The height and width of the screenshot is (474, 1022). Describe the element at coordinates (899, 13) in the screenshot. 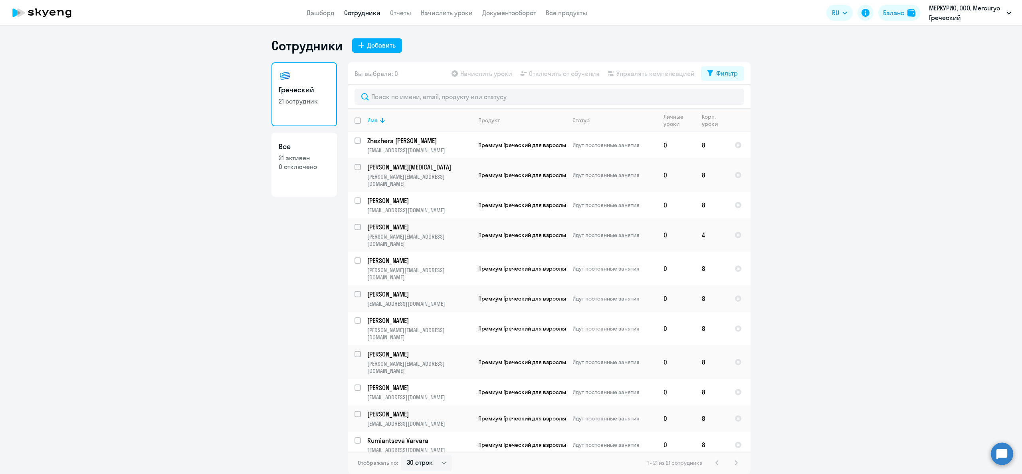

I see `button: Балансbalance` at that location.